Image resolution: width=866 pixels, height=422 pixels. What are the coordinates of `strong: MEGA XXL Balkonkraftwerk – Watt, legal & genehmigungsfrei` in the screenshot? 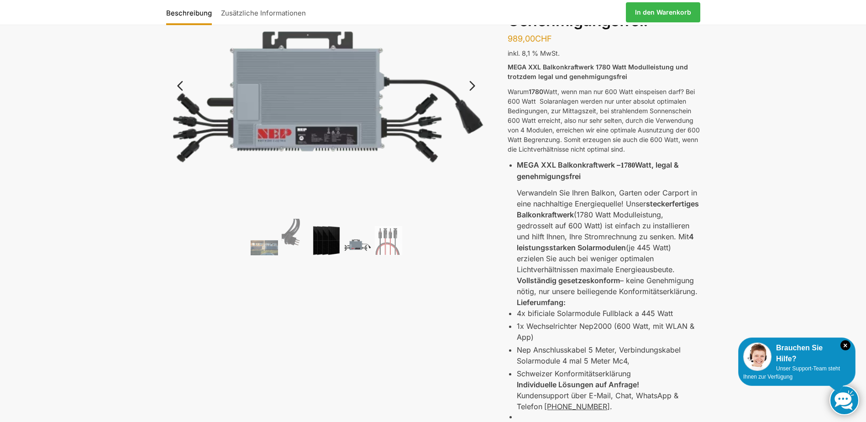 It's located at (597, 170).